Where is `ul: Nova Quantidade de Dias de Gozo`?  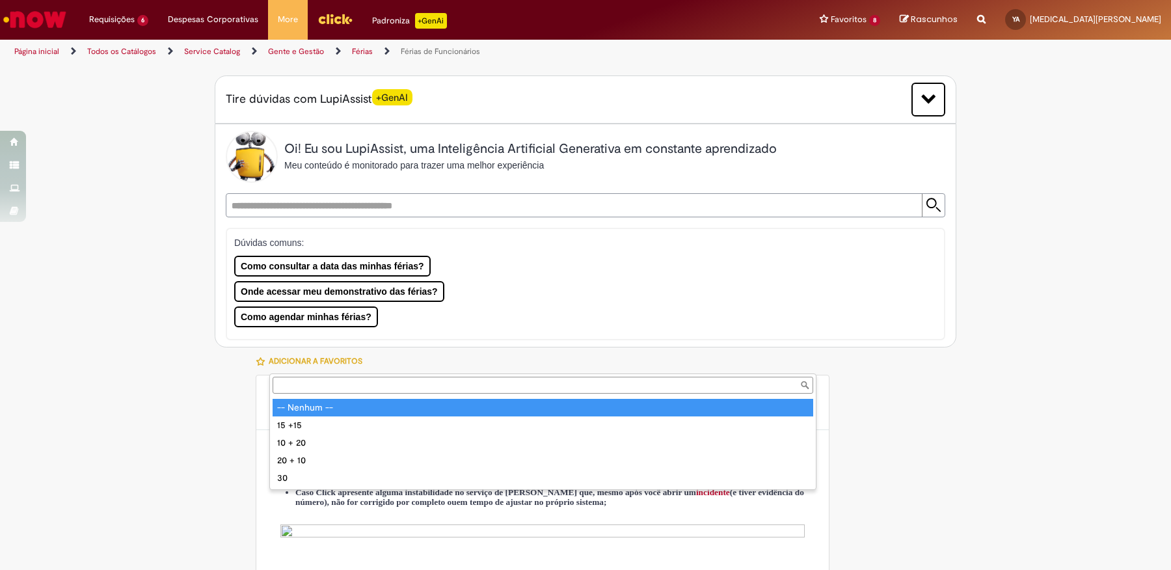 ul: Nova Quantidade de Dias de Gozo is located at coordinates (543, 442).